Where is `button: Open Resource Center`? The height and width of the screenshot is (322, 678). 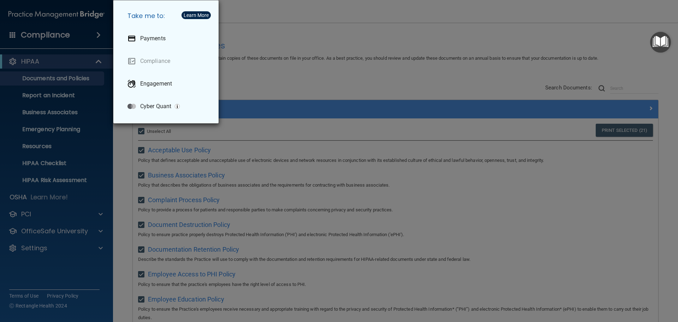 button: Open Resource Center is located at coordinates (661, 42).